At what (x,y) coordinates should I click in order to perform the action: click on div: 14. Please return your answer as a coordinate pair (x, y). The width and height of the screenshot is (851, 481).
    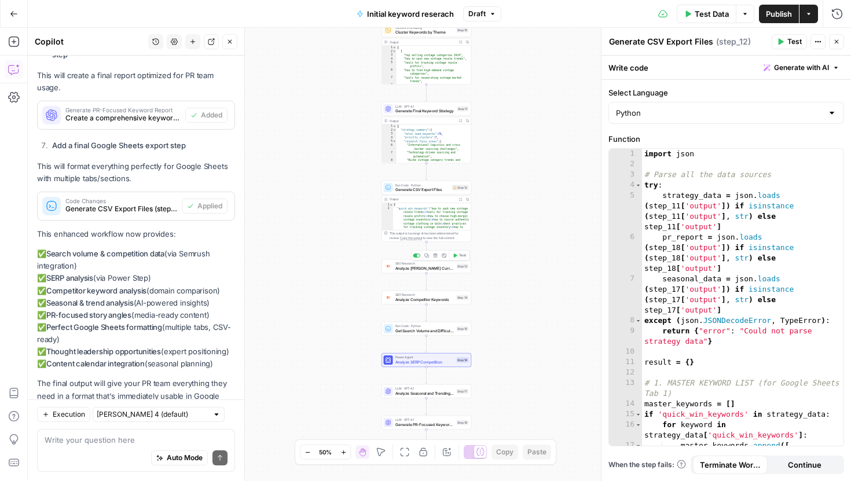
    Looking at the image, I should click on (625, 404).